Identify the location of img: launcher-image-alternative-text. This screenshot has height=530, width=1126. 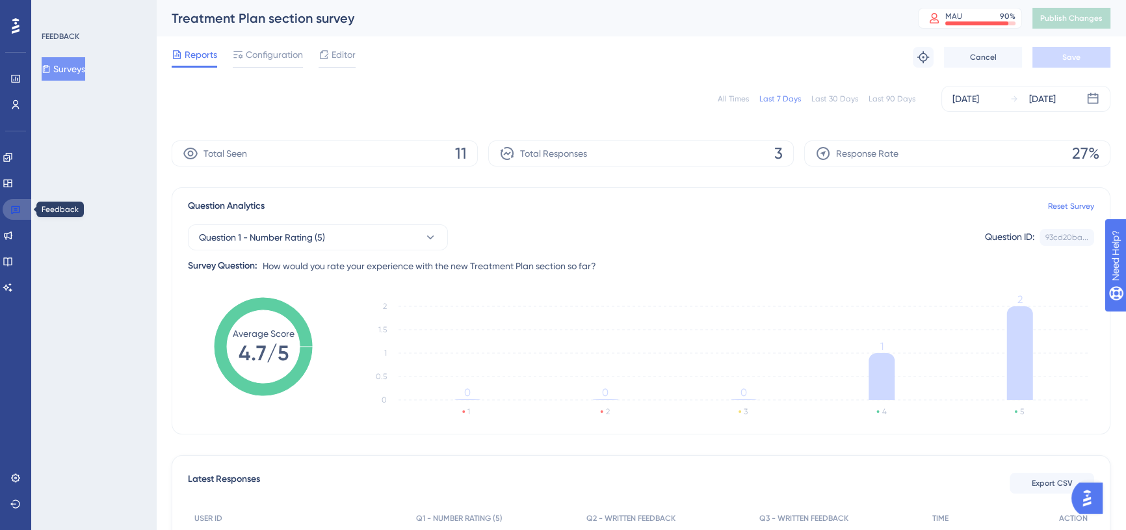
(16, 20).